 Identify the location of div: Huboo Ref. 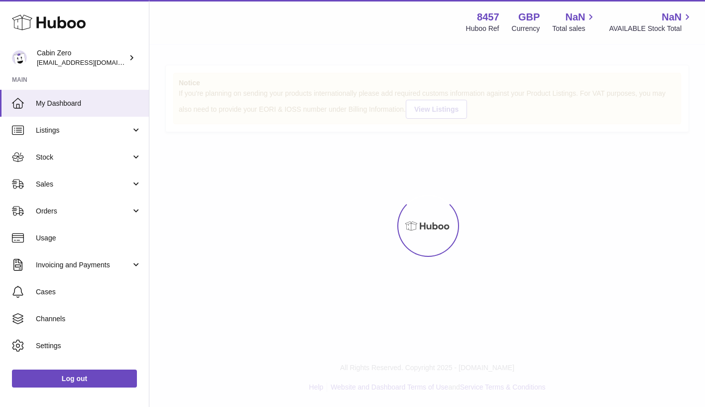
(483, 28).